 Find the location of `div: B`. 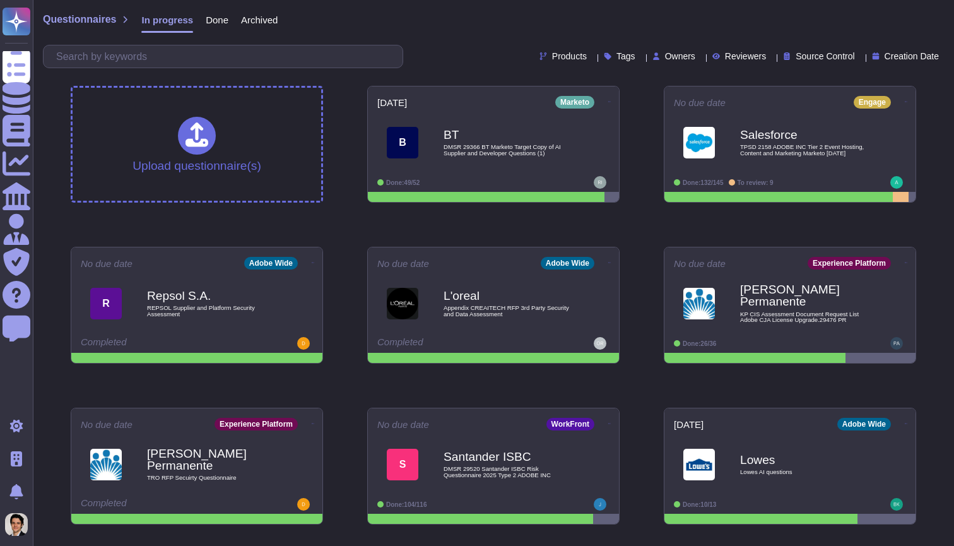

div: B is located at coordinates (402, 143).